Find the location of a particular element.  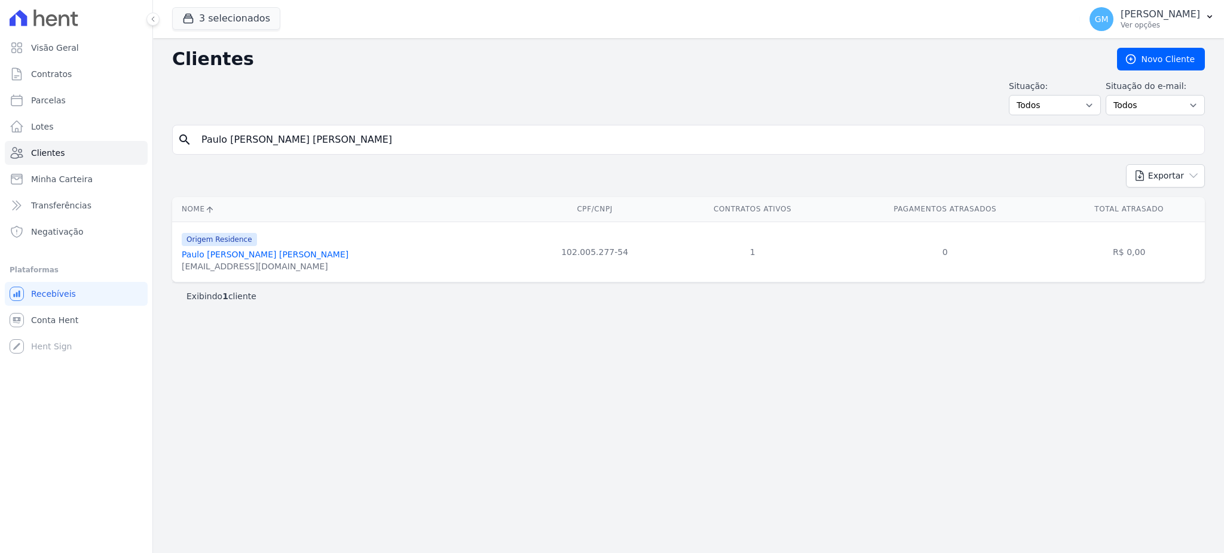

a: Parcelas is located at coordinates (76, 100).